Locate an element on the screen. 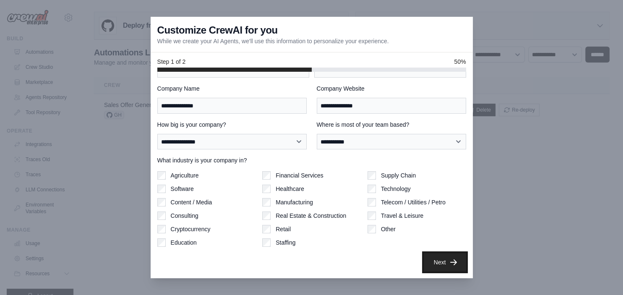 This screenshot has width=623, height=295. label: Education is located at coordinates (184, 242).